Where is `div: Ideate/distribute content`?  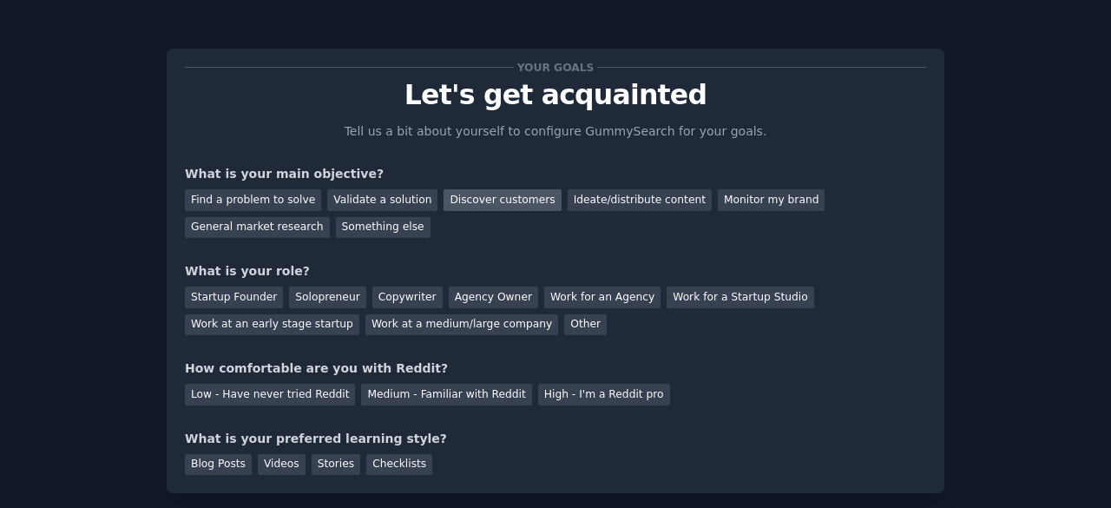 div: Ideate/distribute content is located at coordinates (640, 200).